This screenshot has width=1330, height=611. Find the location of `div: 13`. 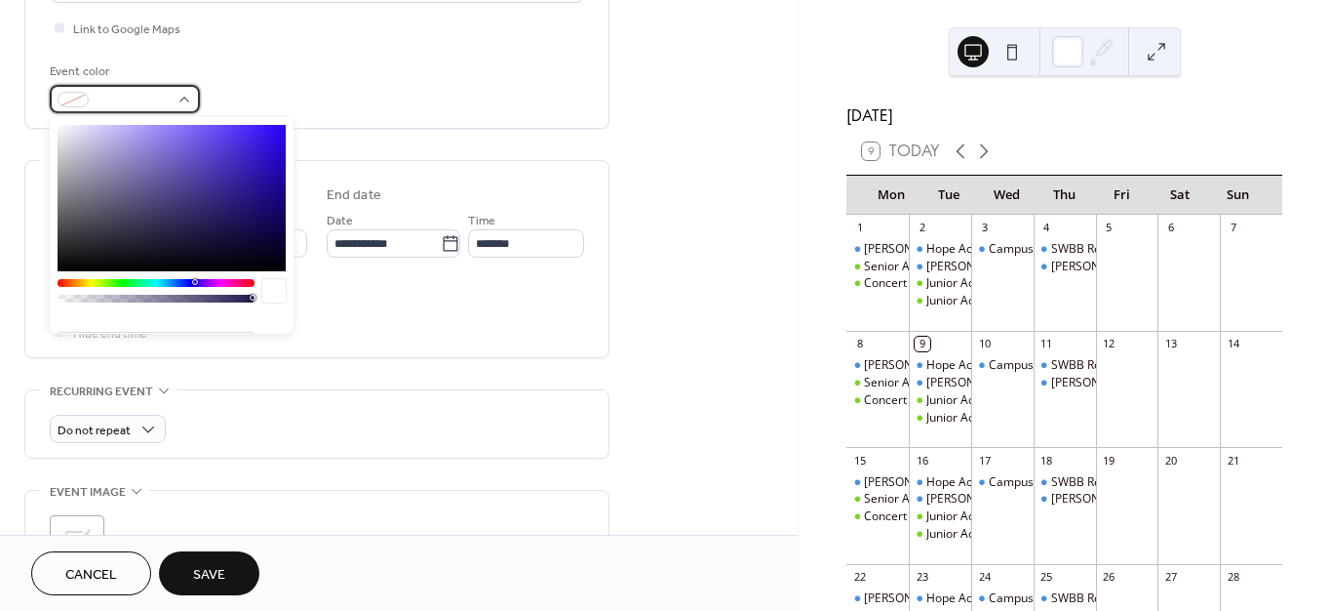

div: 13 is located at coordinates (1171, 343).